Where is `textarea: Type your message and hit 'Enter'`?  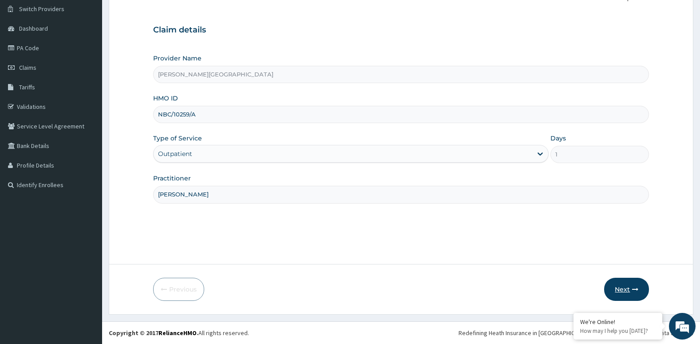
textarea: Type your message and hit 'Enter' is located at coordinates (87, 258).